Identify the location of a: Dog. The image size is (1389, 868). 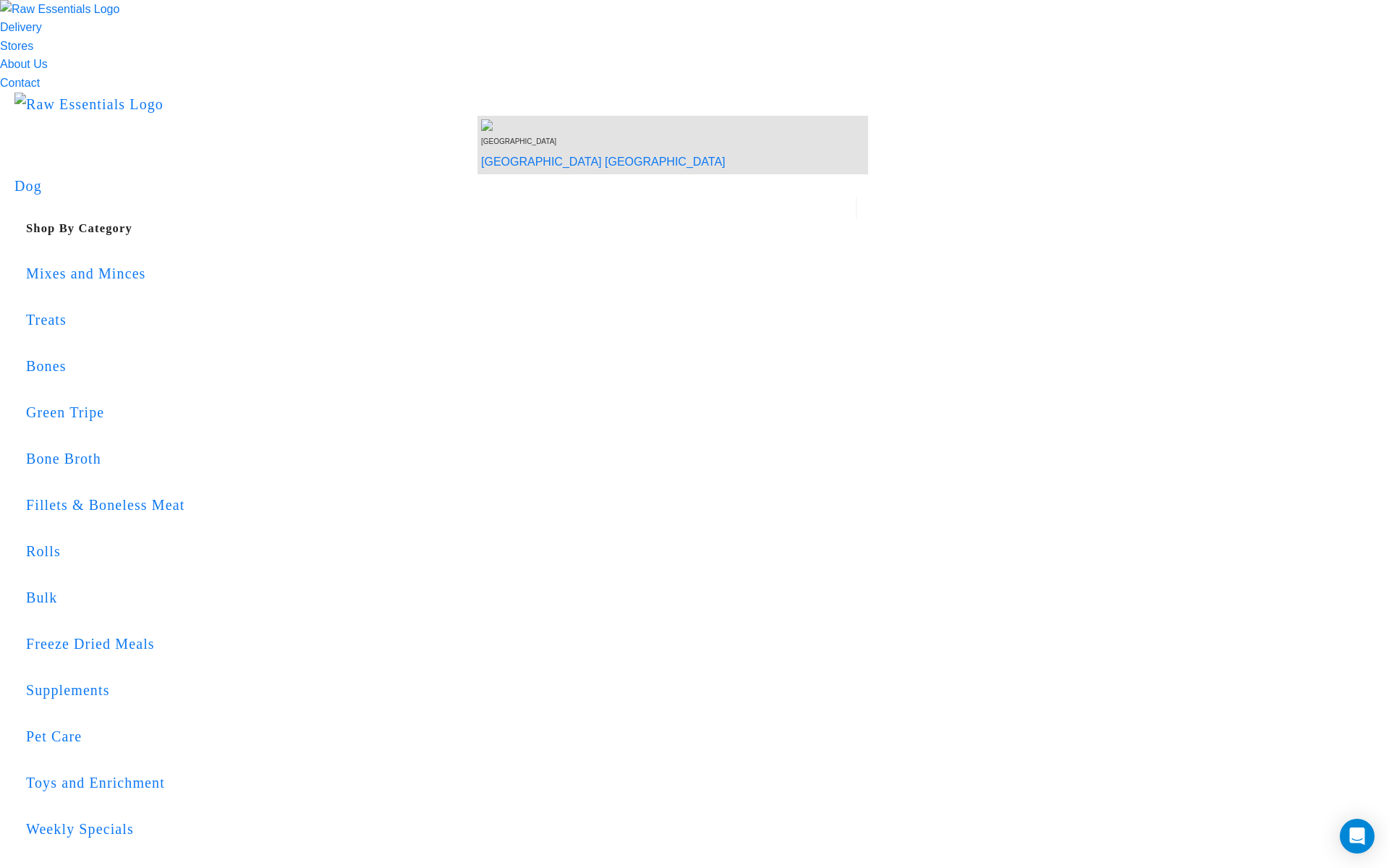
(28, 186).